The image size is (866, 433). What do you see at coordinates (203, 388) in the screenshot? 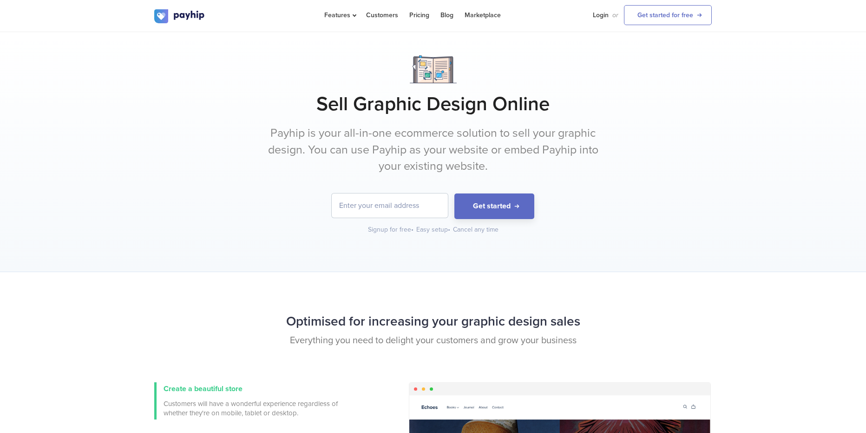
I see `span: Create a beautiful store` at bounding box center [203, 388].